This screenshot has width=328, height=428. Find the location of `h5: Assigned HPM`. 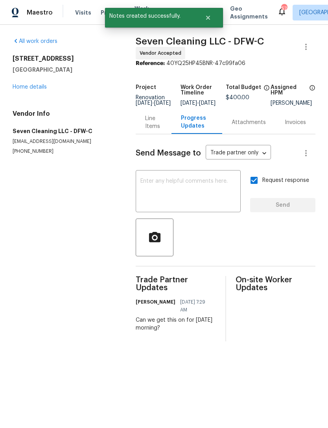

h5: Assigned HPM is located at coordinates (289, 90).